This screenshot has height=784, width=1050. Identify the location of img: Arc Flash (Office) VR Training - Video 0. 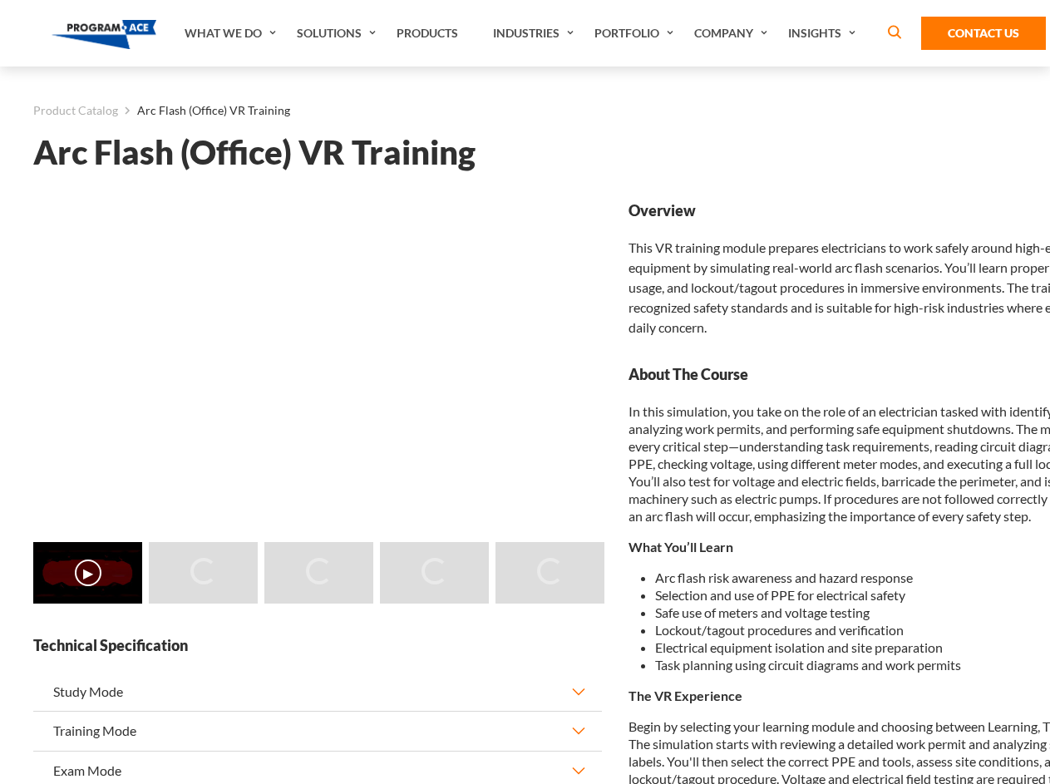
(87, 573).